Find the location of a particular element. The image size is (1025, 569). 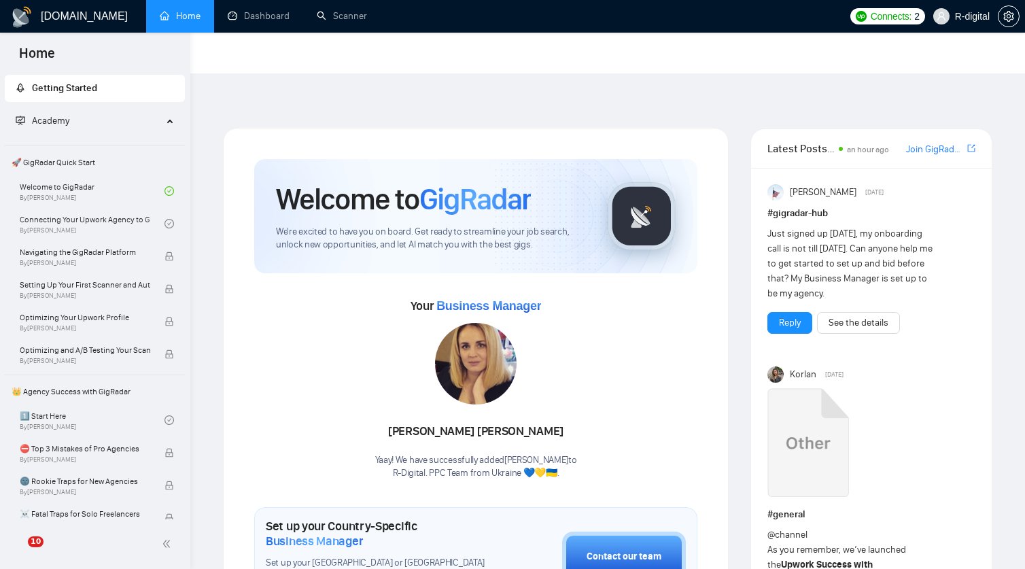

img: Anisuzzaman Khan is located at coordinates (775, 192).